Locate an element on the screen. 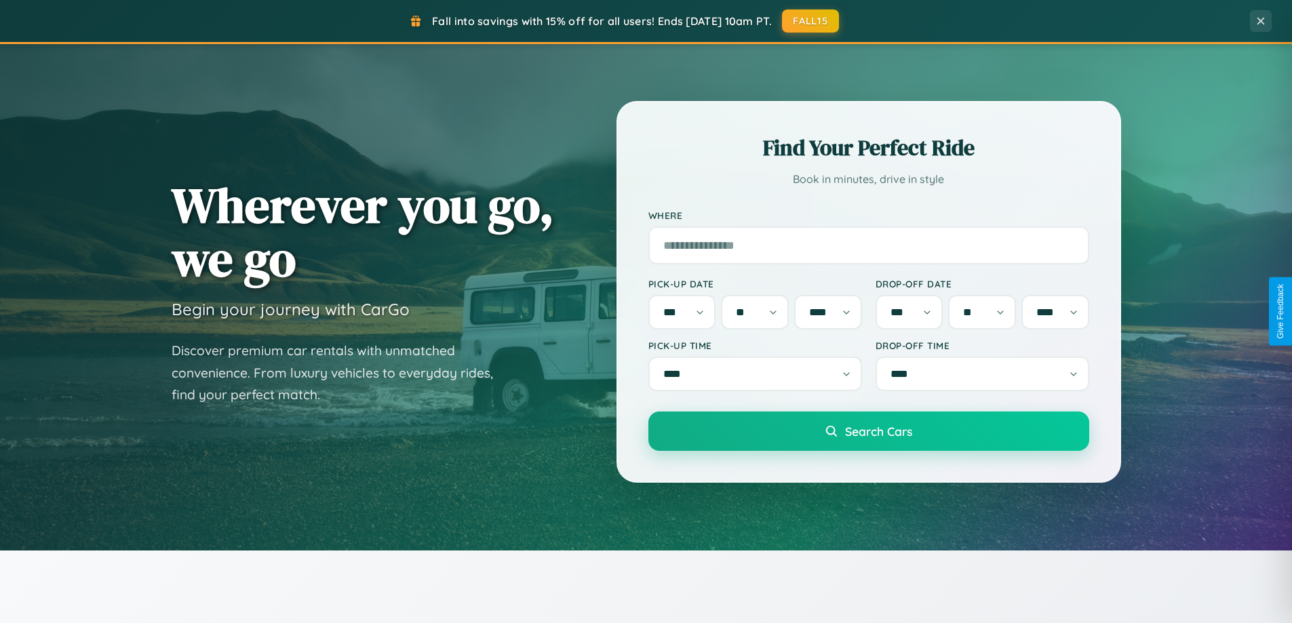  h2: Find Your Perfect Ride is located at coordinates (869, 148).